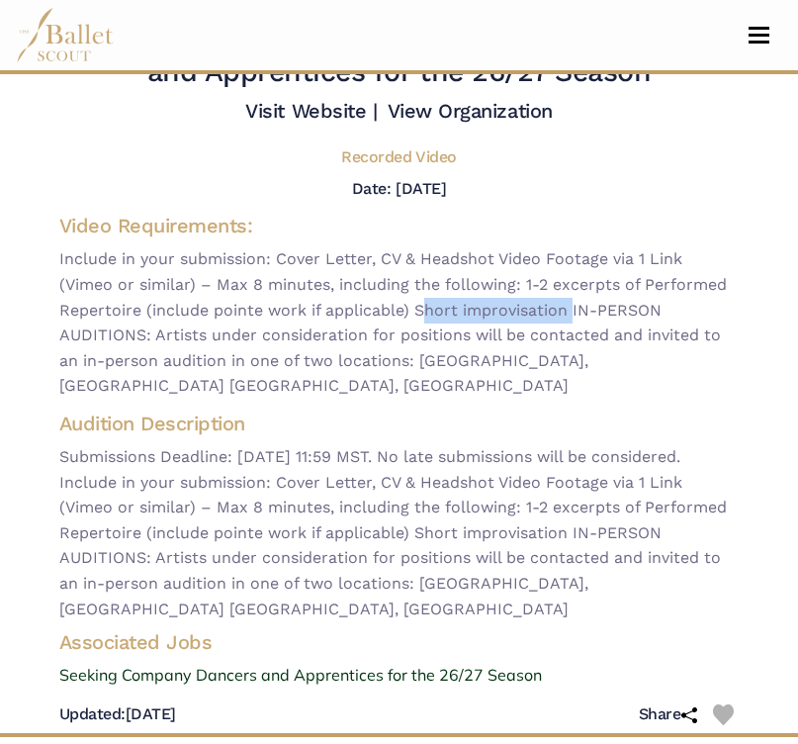 This screenshot has width=798, height=744. I want to click on span: Video Requirements:, so click(156, 226).